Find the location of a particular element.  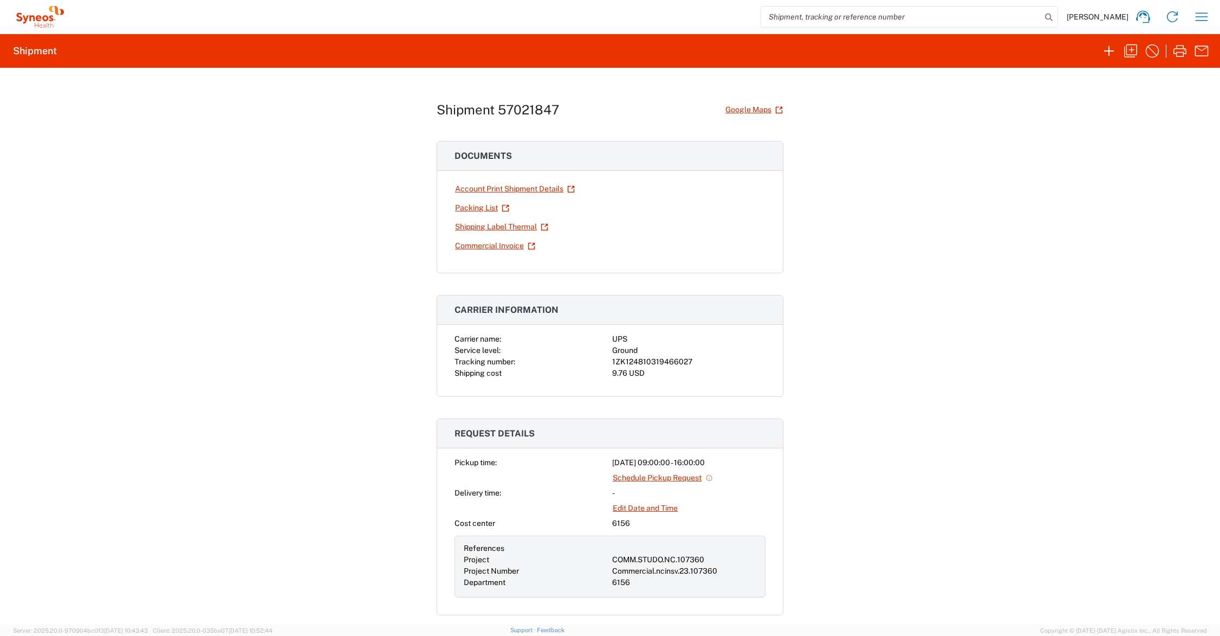

h2: Shipment is located at coordinates (35, 51).